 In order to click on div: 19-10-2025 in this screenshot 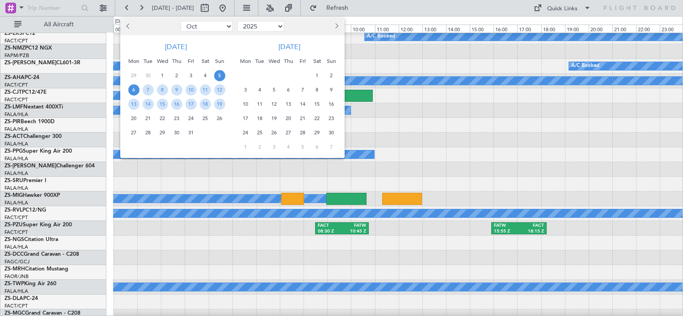, I will do `click(219, 104)`.